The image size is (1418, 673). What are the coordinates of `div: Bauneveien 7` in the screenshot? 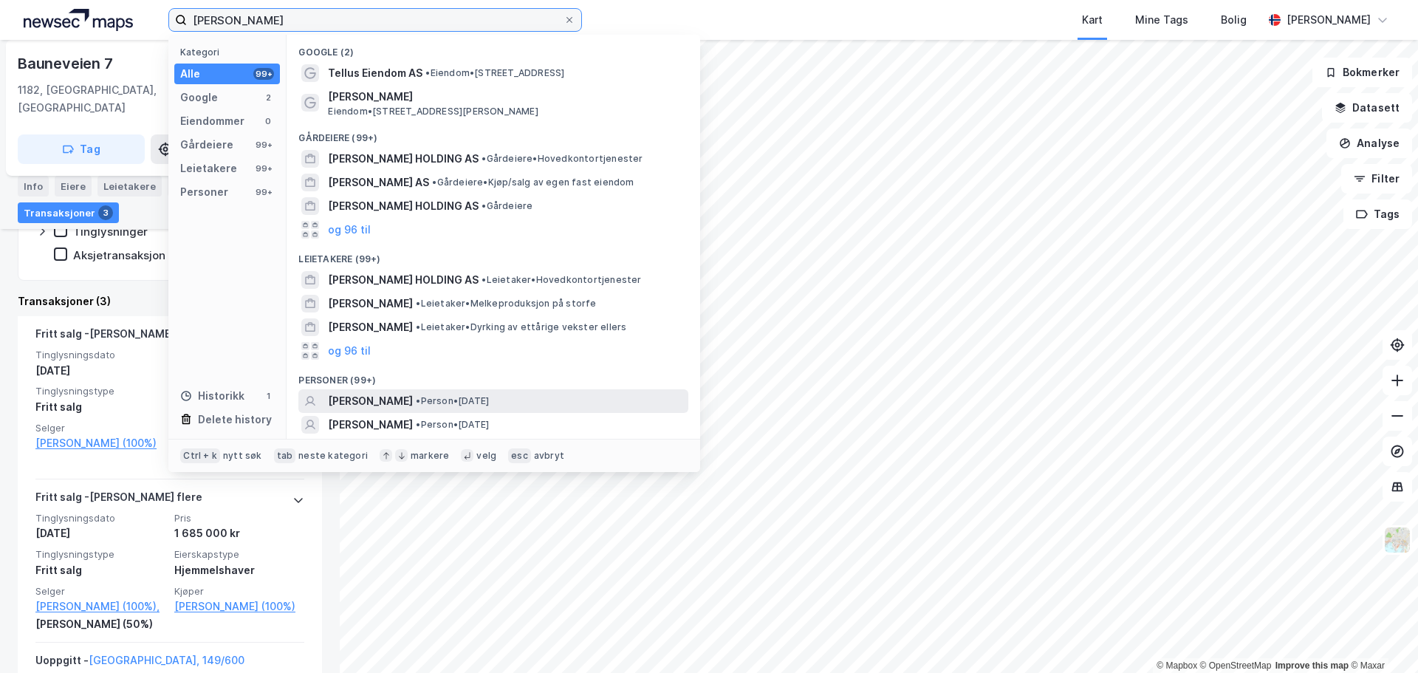 It's located at (66, 63).